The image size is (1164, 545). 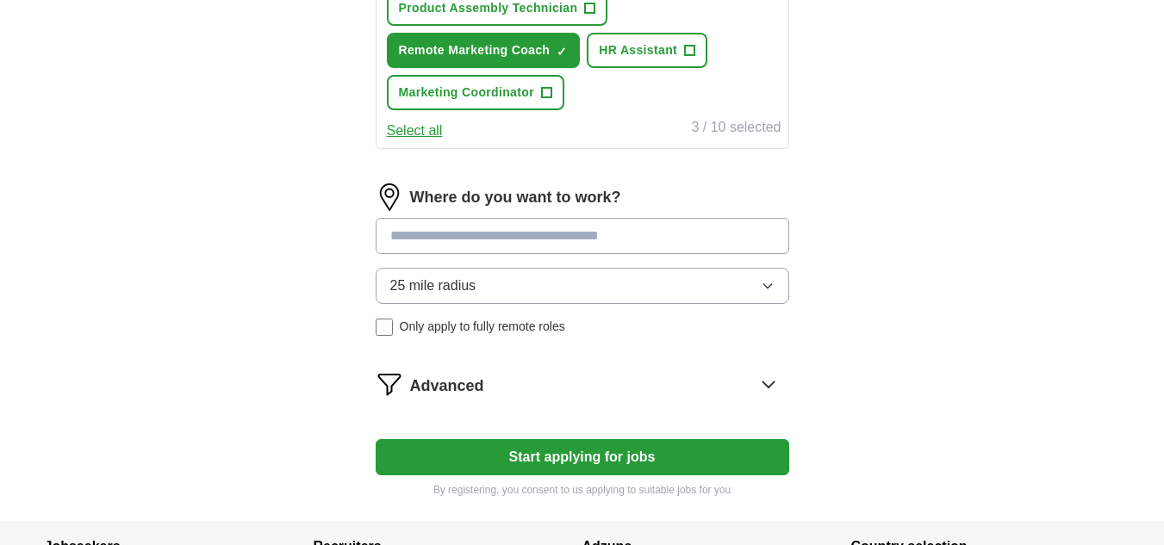 I want to click on span: HR Assistant, so click(x=638, y=50).